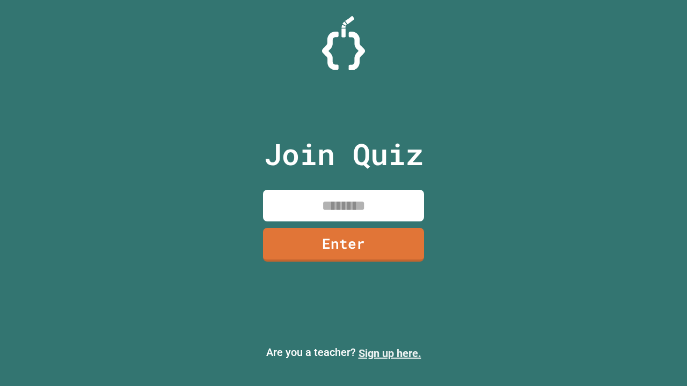  I want to click on p: Are you a teacher?, so click(343, 353).